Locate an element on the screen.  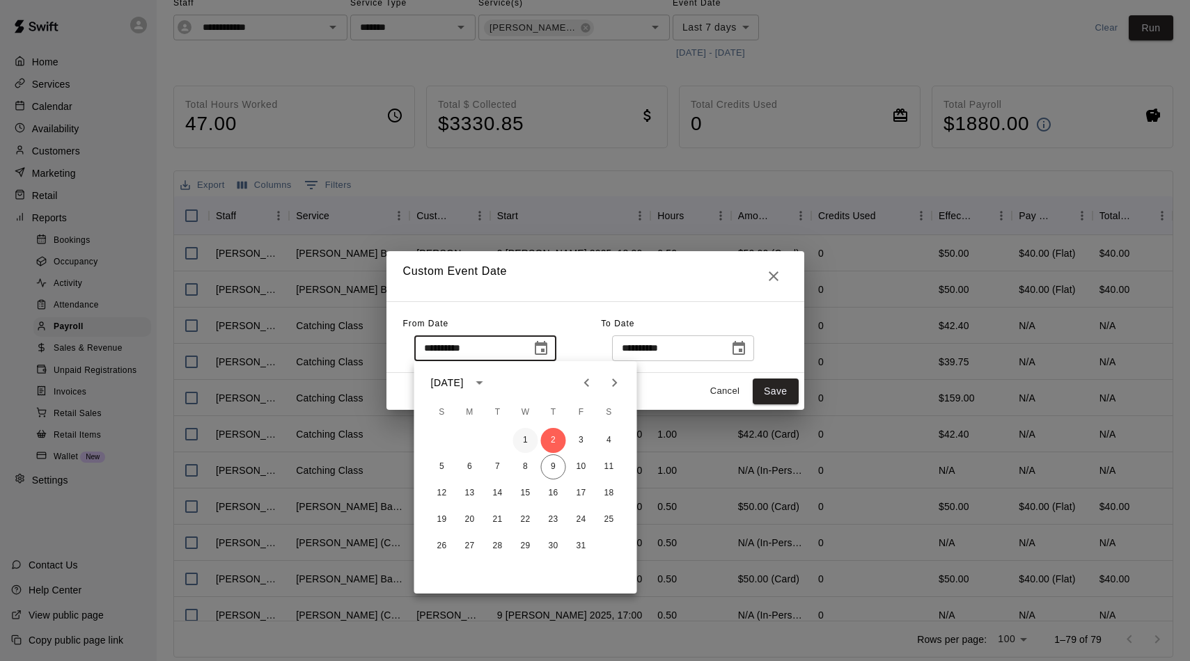
button: 28 is located at coordinates (498, 547).